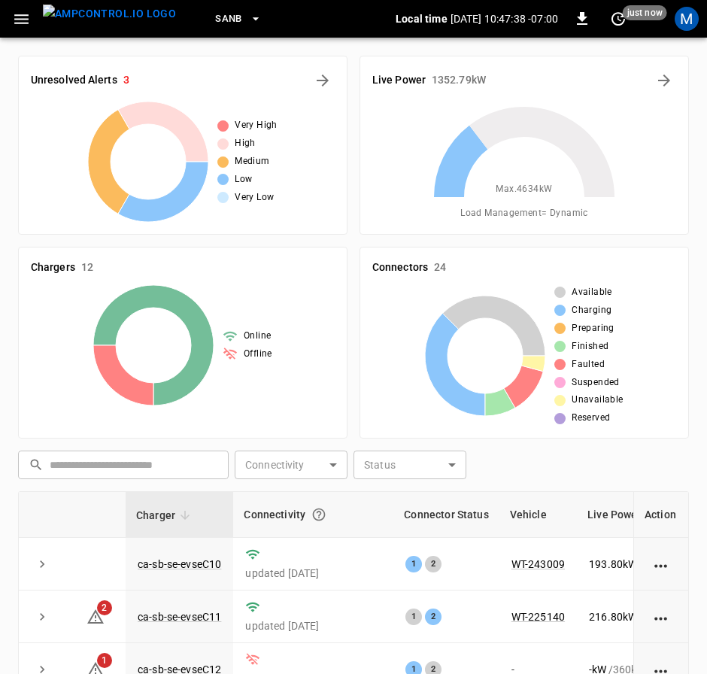 This screenshot has width=707, height=674. Describe the element at coordinates (613, 617) in the screenshot. I see `p: 216.80 kW` at that location.